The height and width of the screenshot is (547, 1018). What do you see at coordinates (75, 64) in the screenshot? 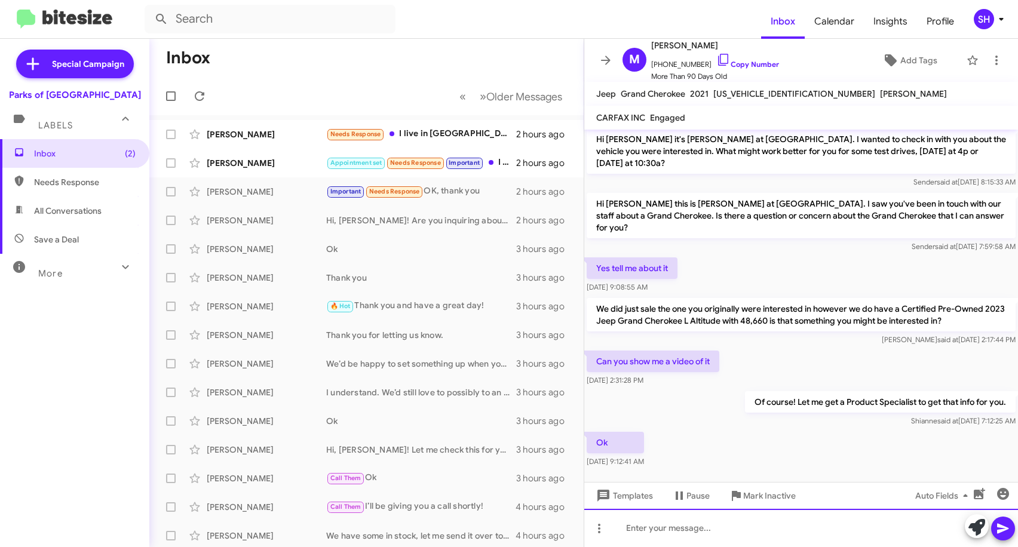
I see `a: Special Campaign` at bounding box center [75, 64].